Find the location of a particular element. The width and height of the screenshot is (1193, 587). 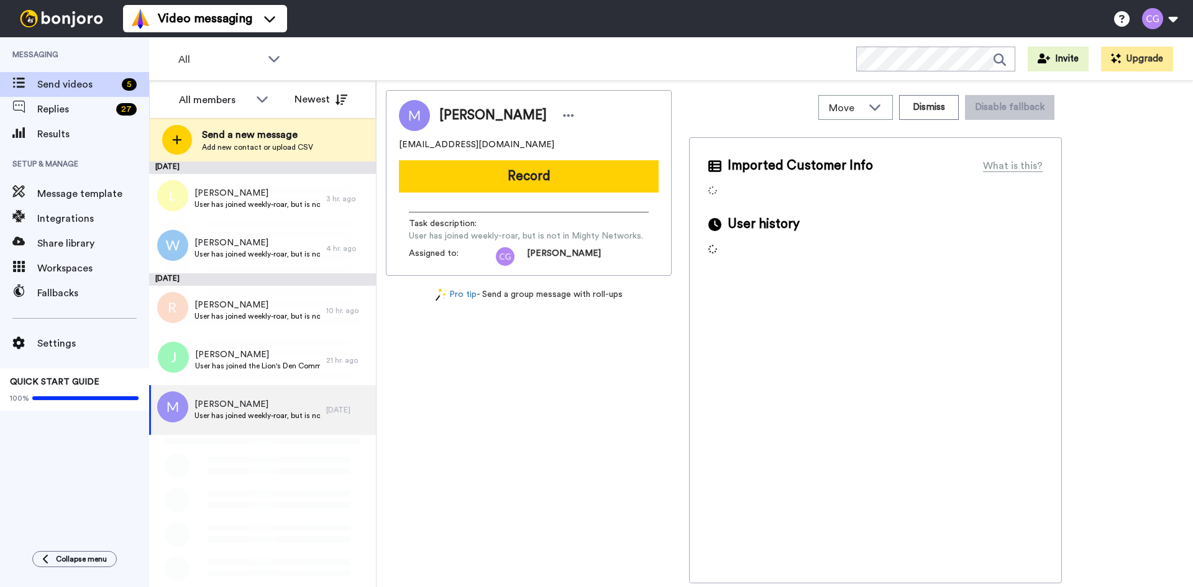

span: User history is located at coordinates (764, 224).